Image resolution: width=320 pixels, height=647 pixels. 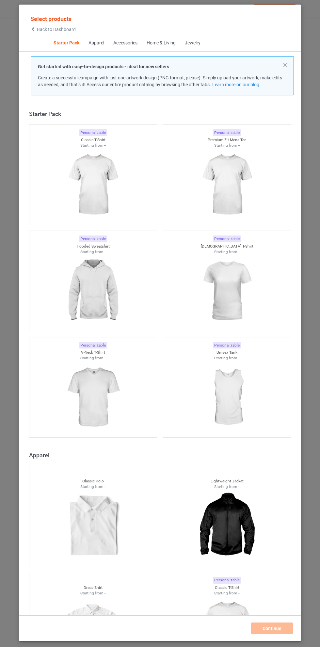 What do you see at coordinates (227, 140) in the screenshot?
I see `div: Premium Fit Mens Tee` at bounding box center [227, 140].